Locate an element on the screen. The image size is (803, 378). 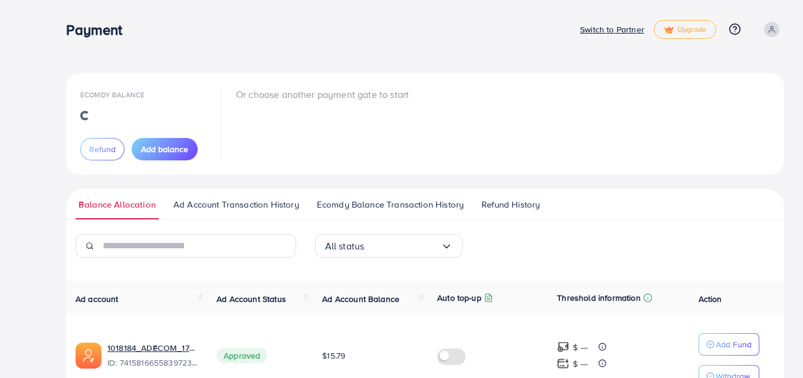
span: Refund History is located at coordinates (510, 205).